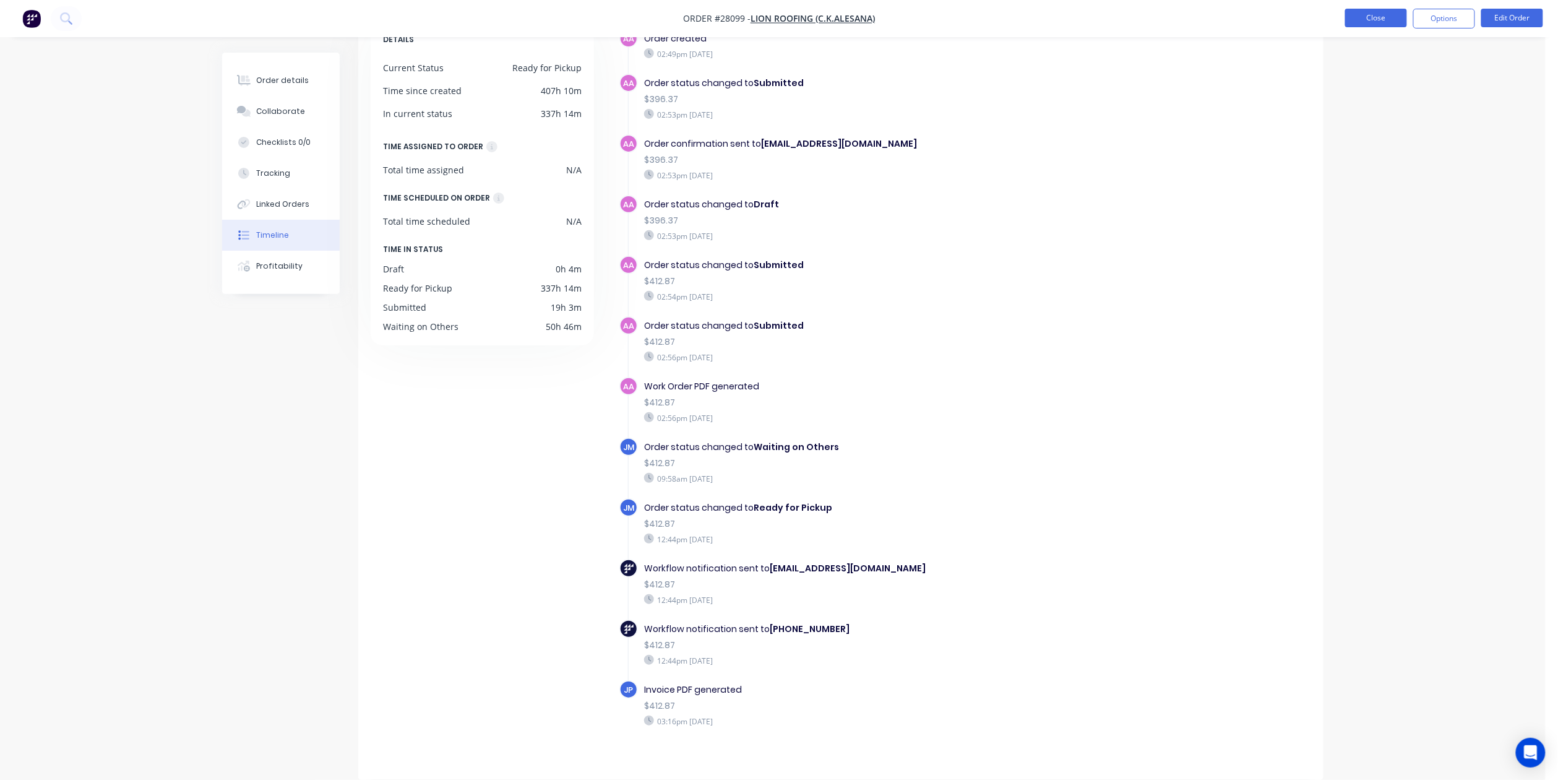 The width and height of the screenshot is (1558, 780). Describe the element at coordinates (858, 38) in the screenshot. I see `div: Order created` at that location.